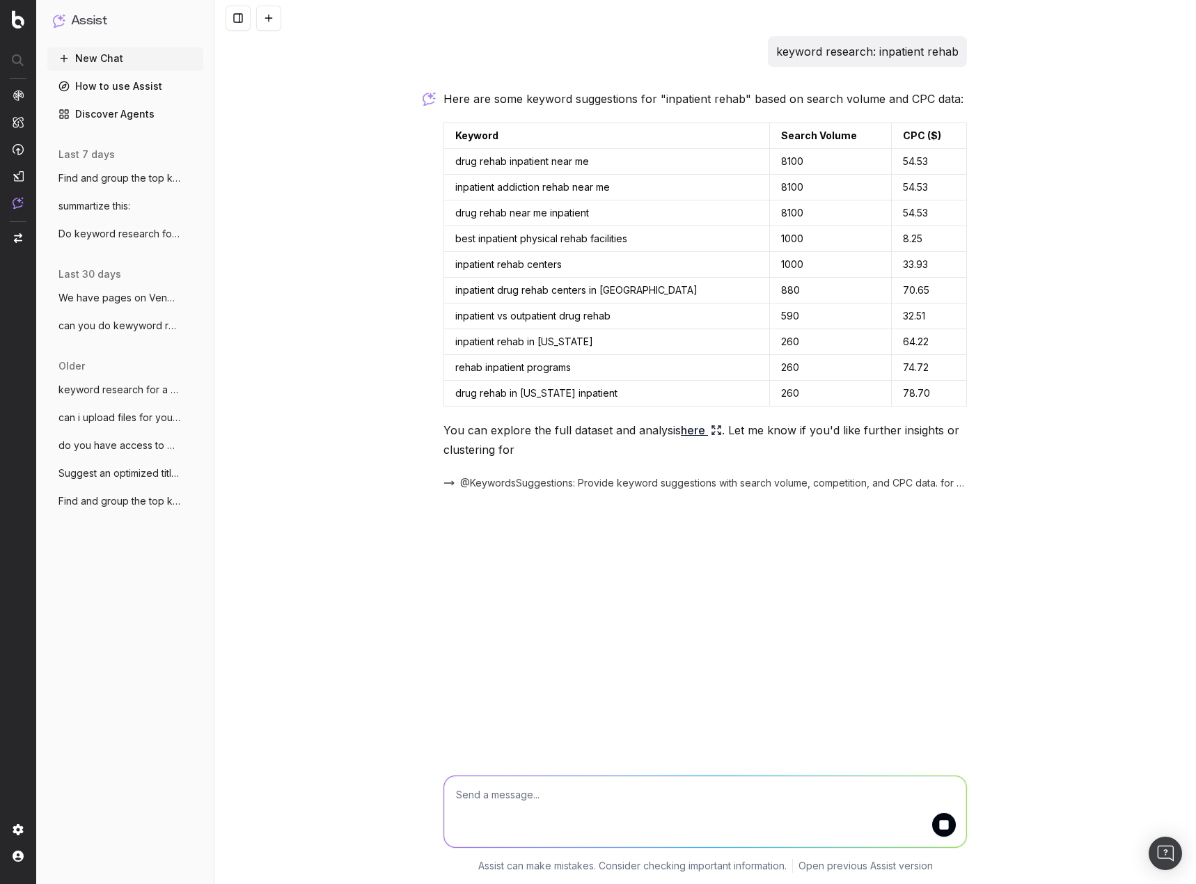  Describe the element at coordinates (120, 418) in the screenshot. I see `span: can i upload files for you to analyze` at that location.